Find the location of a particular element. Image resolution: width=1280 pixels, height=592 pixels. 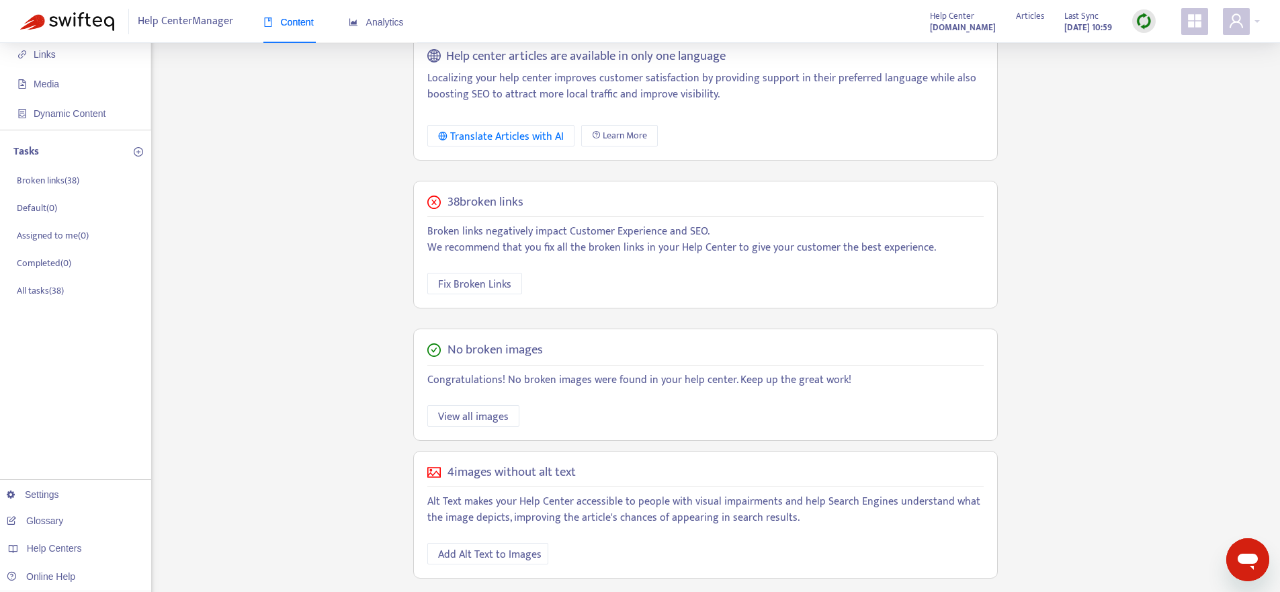

span: Last Sync is located at coordinates (1081, 16).